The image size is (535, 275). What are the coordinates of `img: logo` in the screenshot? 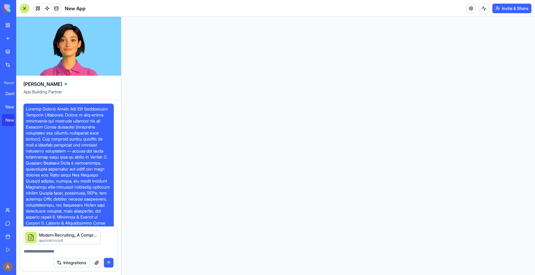 It's located at (23, 8).